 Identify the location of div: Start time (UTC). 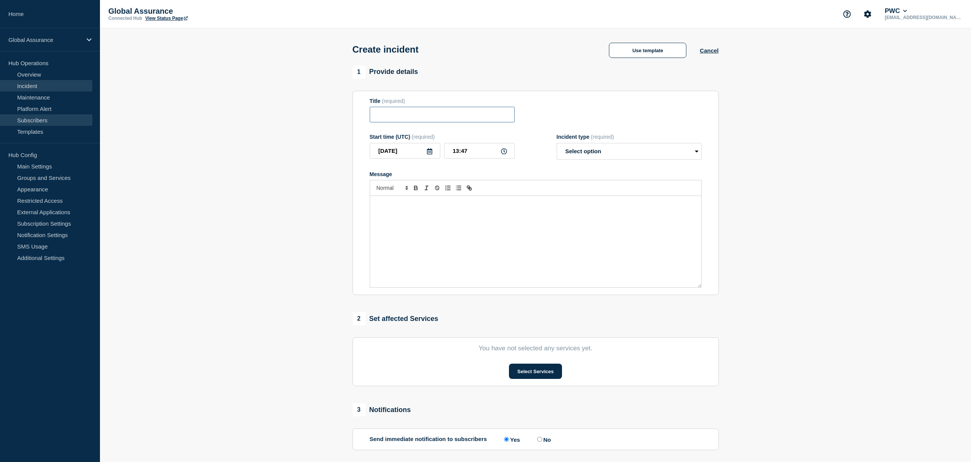
(442, 137).